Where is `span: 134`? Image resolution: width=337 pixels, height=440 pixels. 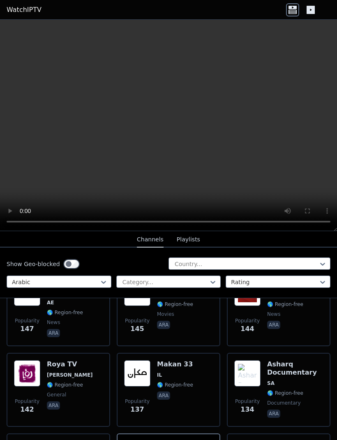
span: 134 is located at coordinates (247, 410).